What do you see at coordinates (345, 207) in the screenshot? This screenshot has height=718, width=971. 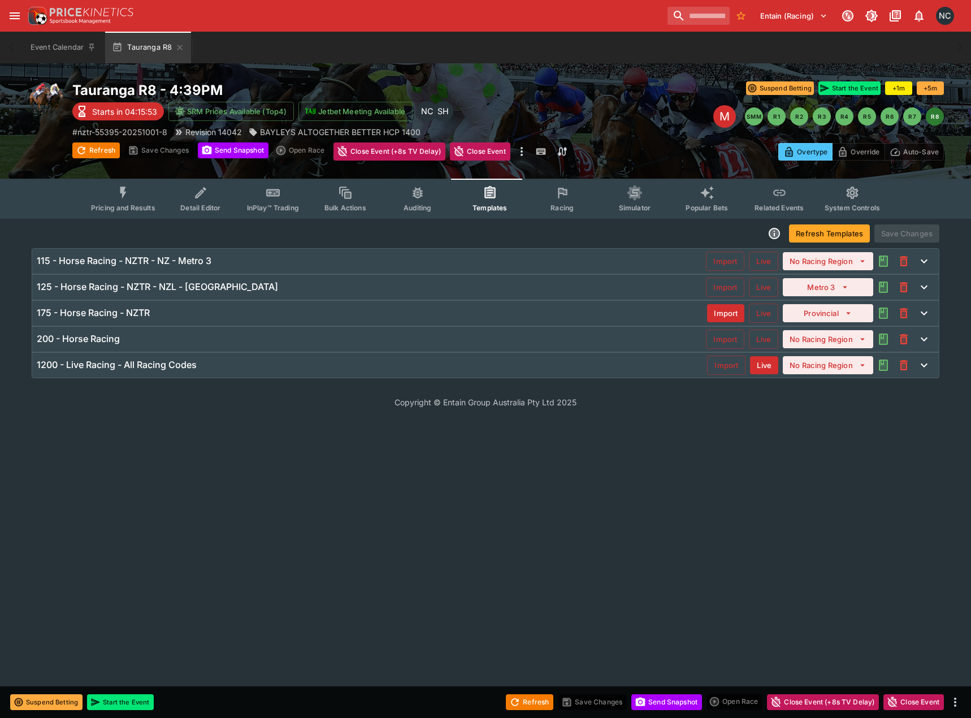 I see `span: Bulk Actions` at bounding box center [345, 207].